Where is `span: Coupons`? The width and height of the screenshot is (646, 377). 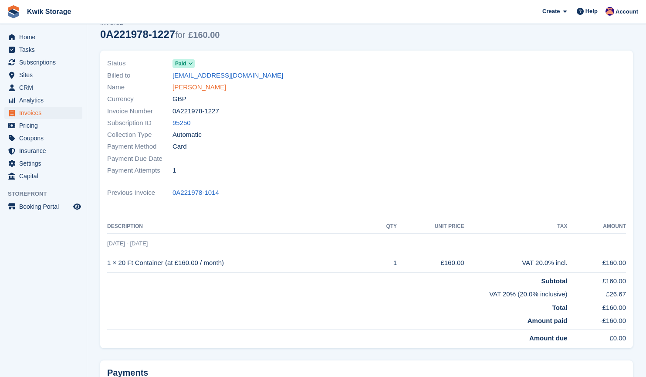 span: Coupons is located at coordinates (45, 138).